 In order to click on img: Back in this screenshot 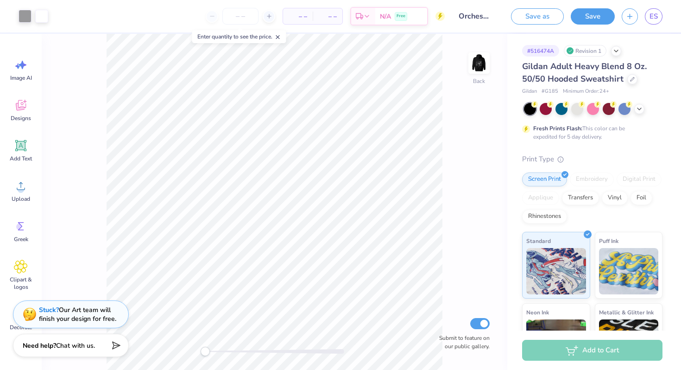, I will do `click(479, 63)`.